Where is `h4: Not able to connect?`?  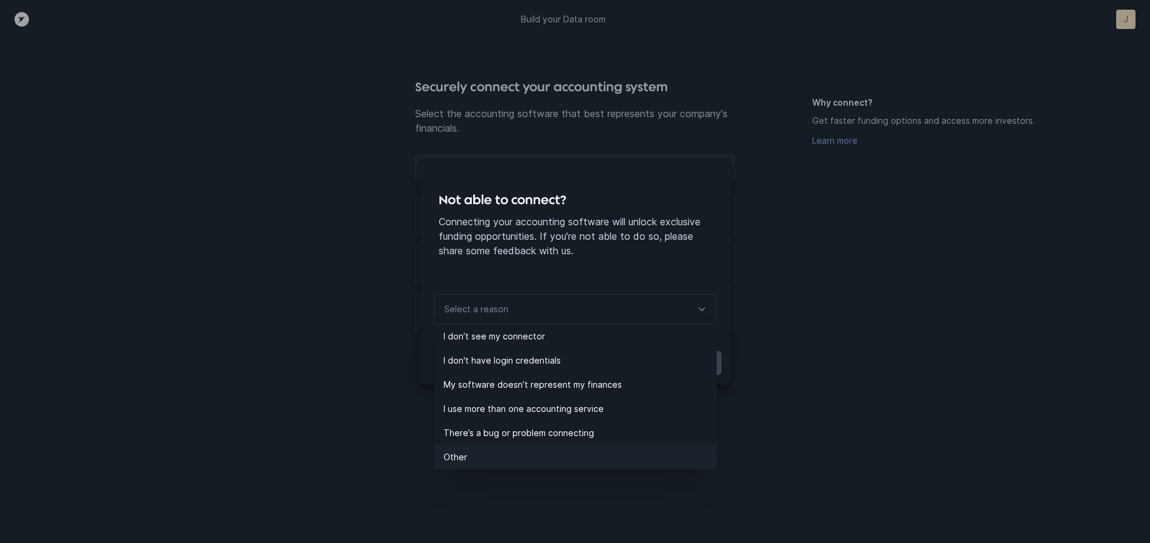
h4: Not able to connect? is located at coordinates (575, 200).